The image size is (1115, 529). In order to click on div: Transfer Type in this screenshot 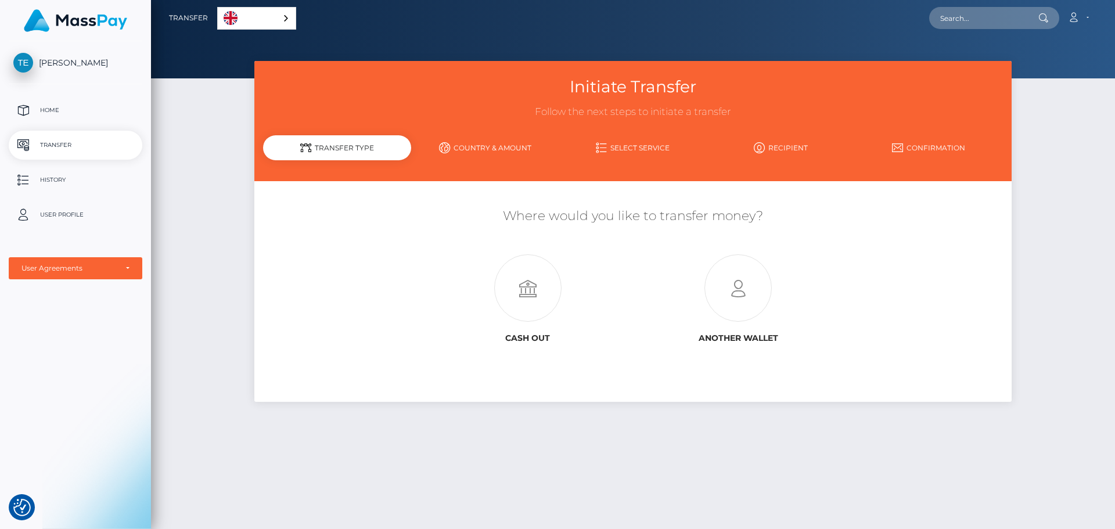, I will do `click(337, 147)`.